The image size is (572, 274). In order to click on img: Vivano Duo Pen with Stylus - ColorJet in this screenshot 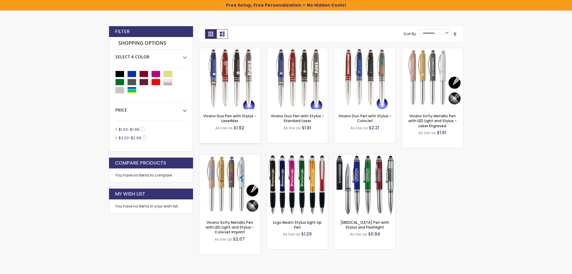, I will do `click(365, 78)`.